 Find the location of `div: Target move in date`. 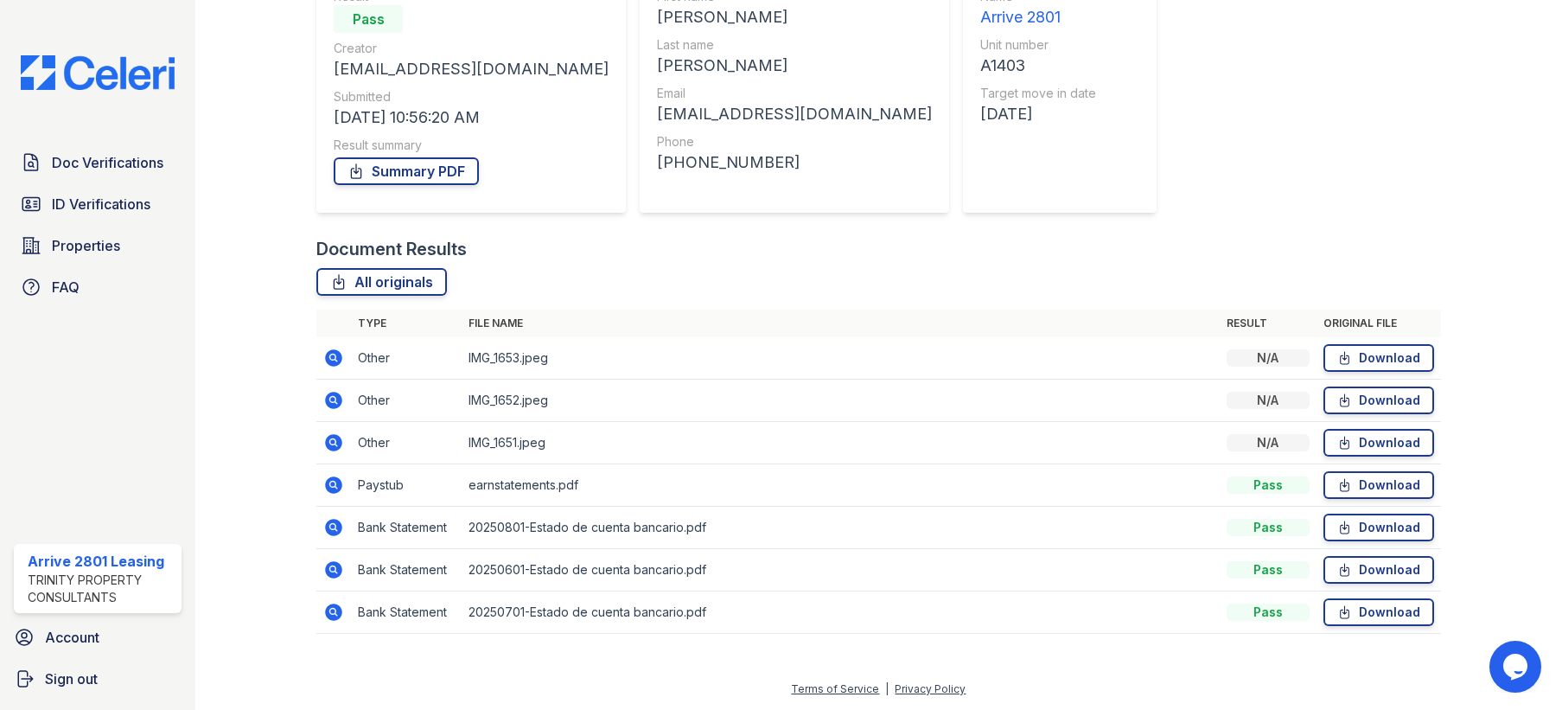

div: Target move in date is located at coordinates (1038, 93).